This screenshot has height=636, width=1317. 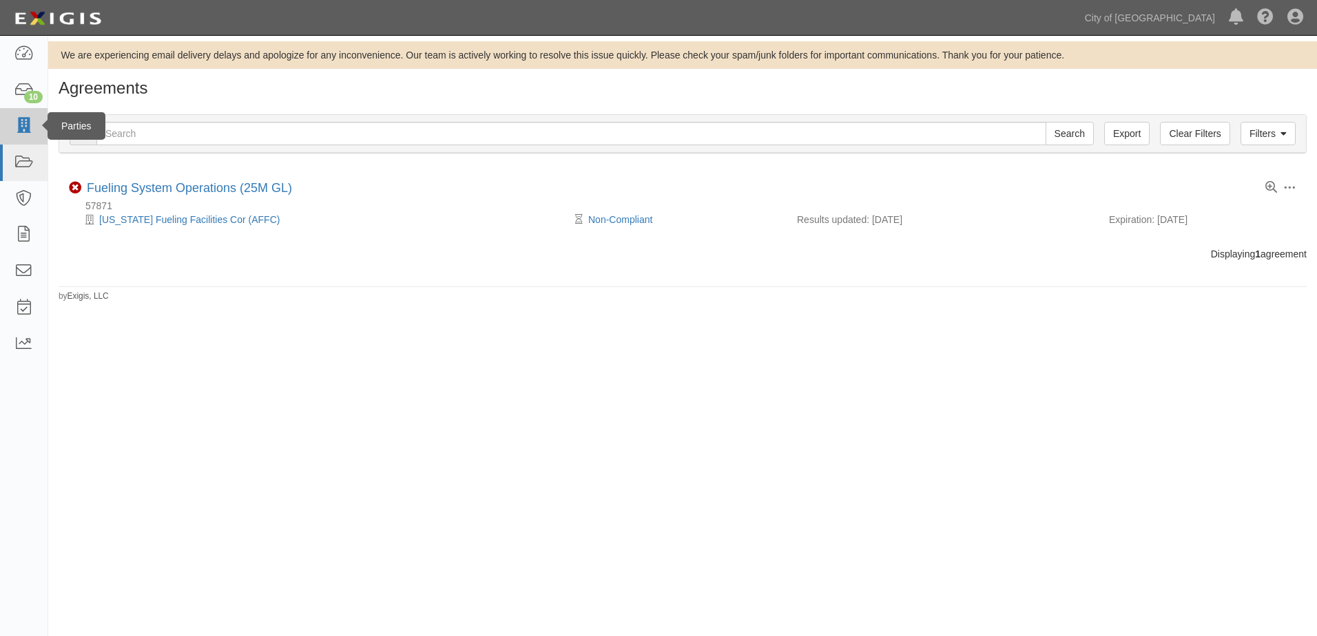 What do you see at coordinates (682, 88) in the screenshot?
I see `h1: Agreements` at bounding box center [682, 88].